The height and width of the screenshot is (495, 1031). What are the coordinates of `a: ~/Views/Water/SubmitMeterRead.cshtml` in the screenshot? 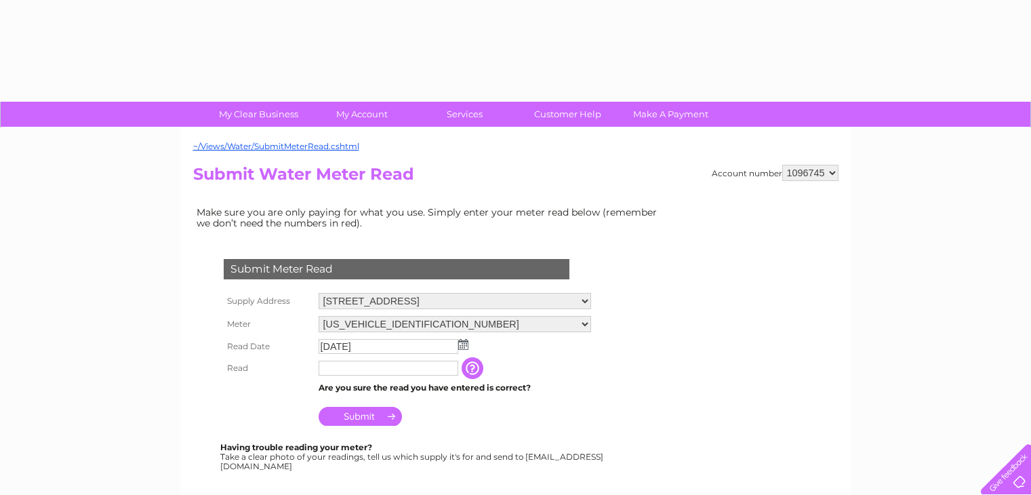 It's located at (276, 146).